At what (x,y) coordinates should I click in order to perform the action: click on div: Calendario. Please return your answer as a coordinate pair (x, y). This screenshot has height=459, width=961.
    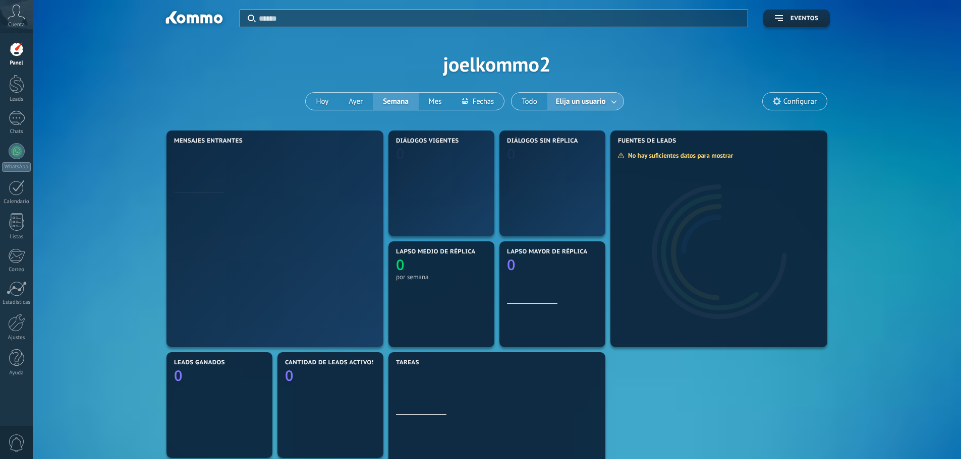
    Looking at the image, I should click on (17, 202).